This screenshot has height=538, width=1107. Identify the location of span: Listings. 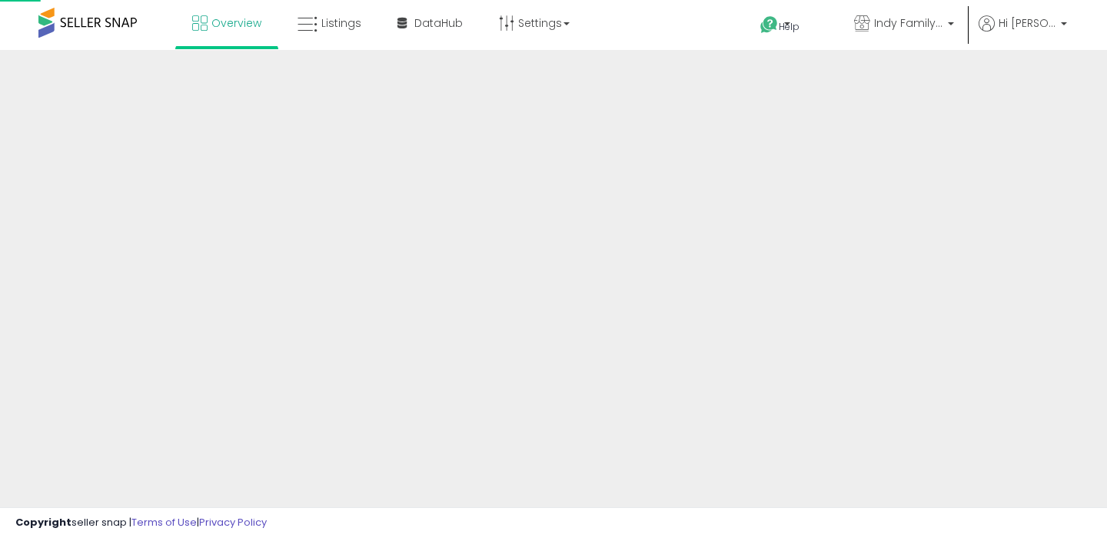
(341, 23).